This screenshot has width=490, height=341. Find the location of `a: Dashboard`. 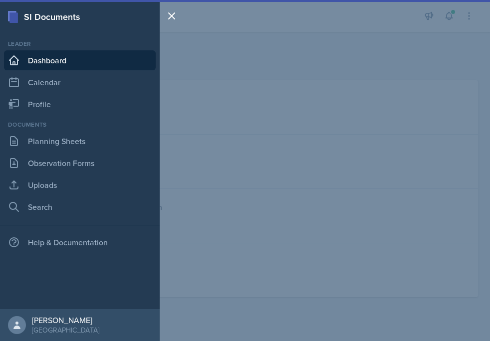

a: Dashboard is located at coordinates (80, 60).